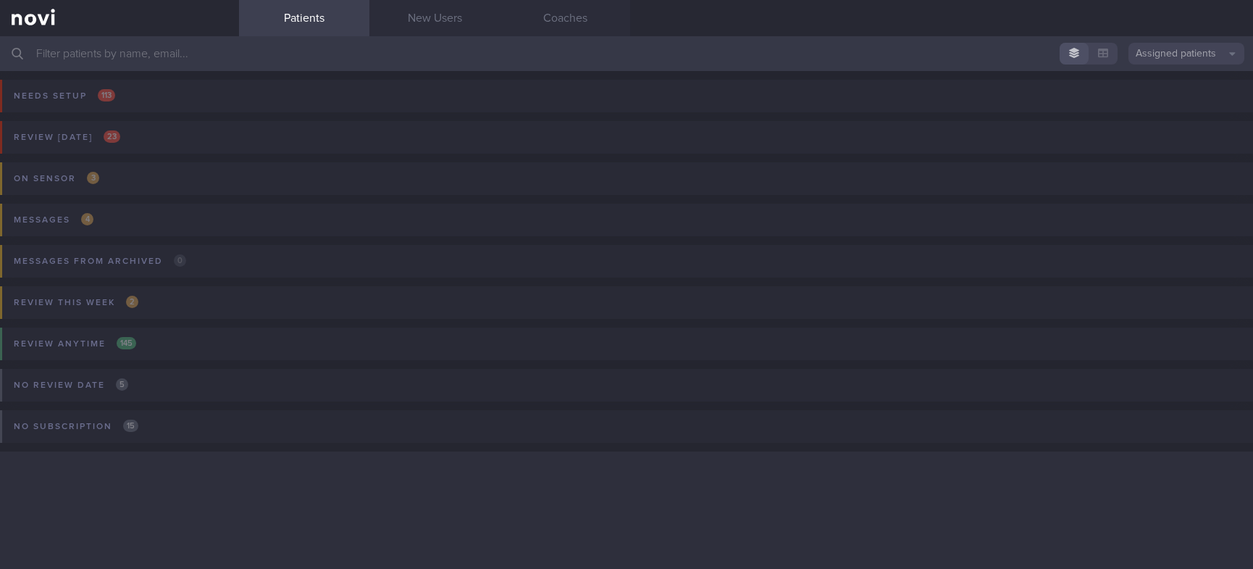  I want to click on div: Needs setup, so click(64, 96).